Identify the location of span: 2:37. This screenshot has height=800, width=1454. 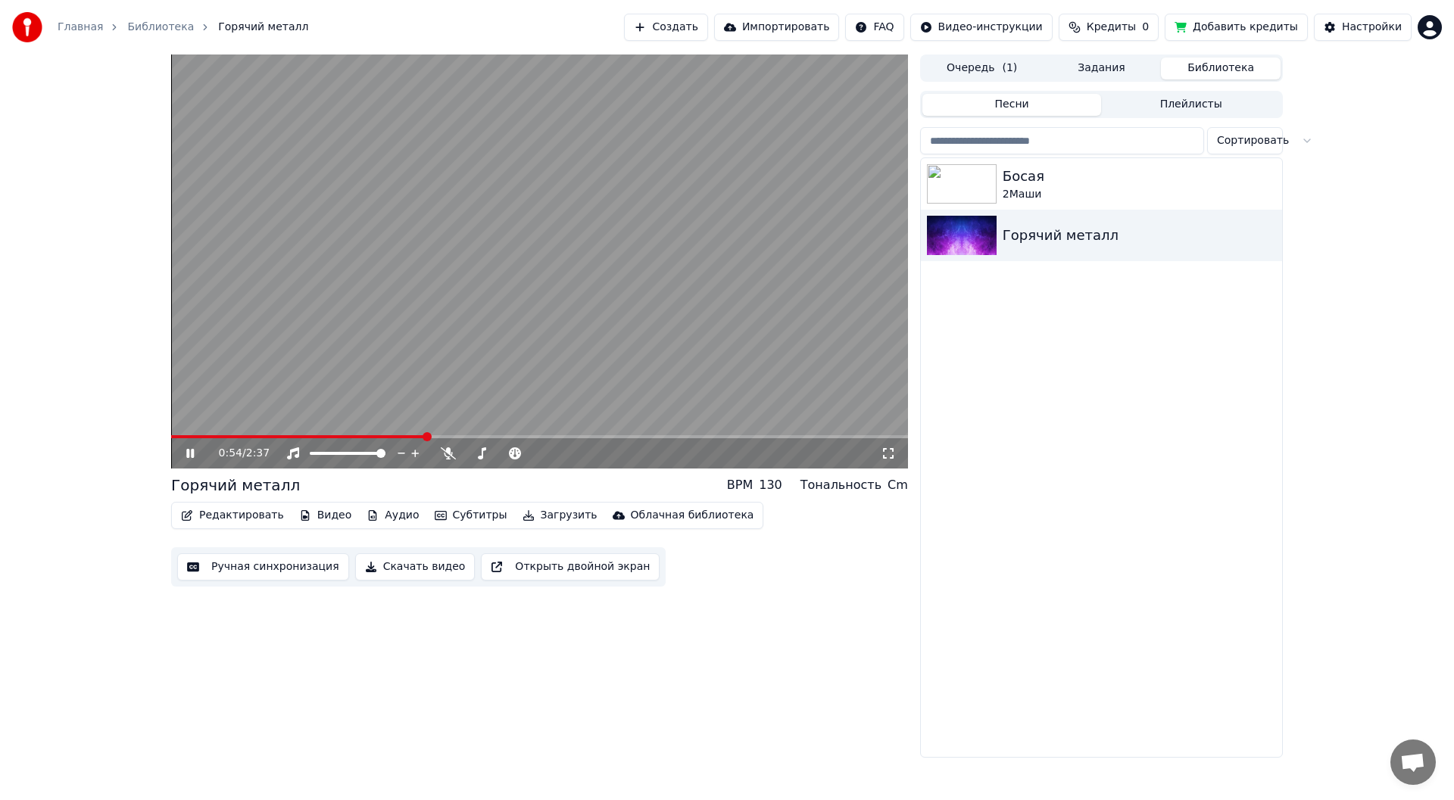
(257, 453).